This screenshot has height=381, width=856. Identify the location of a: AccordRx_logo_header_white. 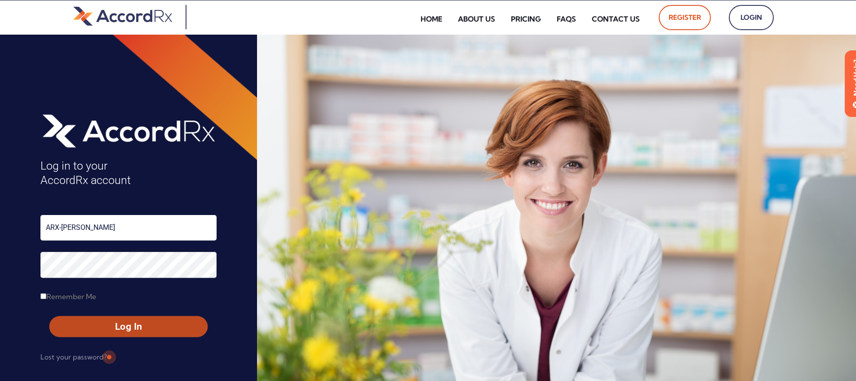
(129, 130).